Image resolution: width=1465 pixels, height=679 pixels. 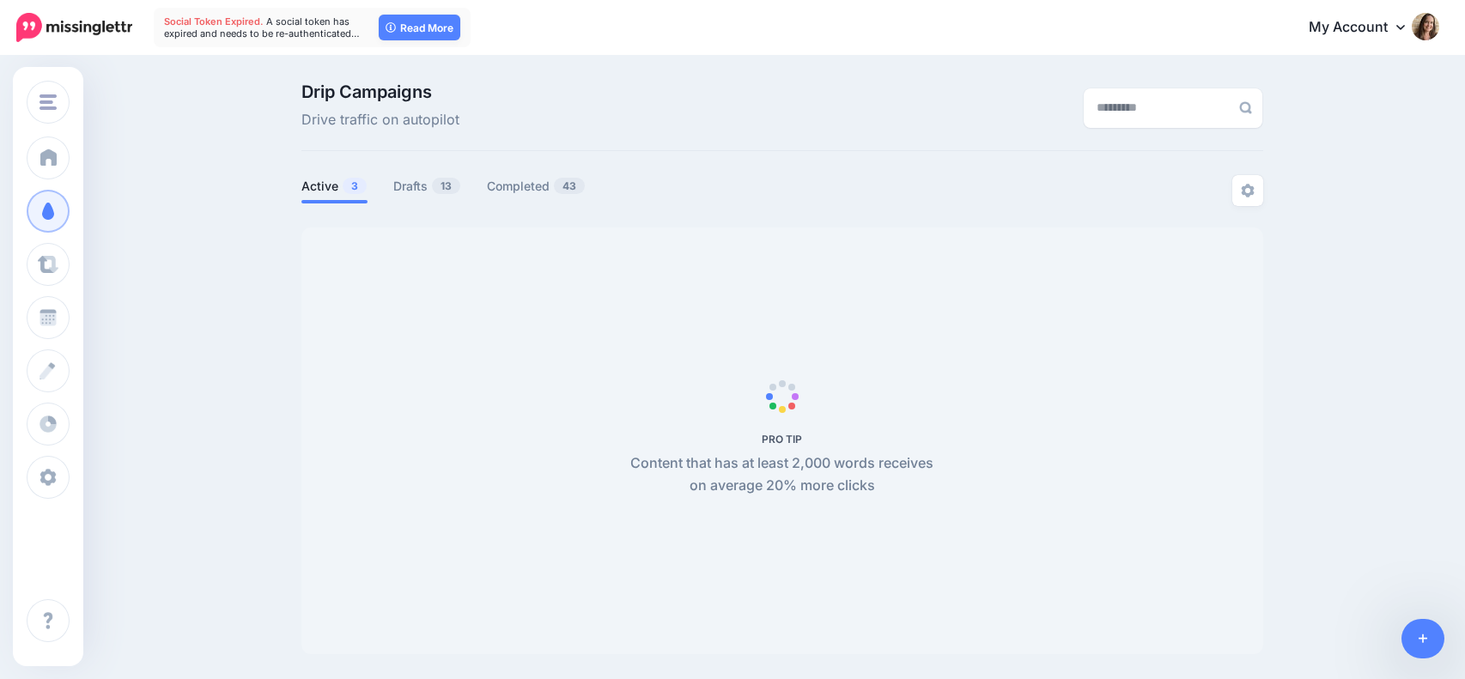 What do you see at coordinates (214, 21) in the screenshot?
I see `span: Social Token Expired.` at bounding box center [214, 21].